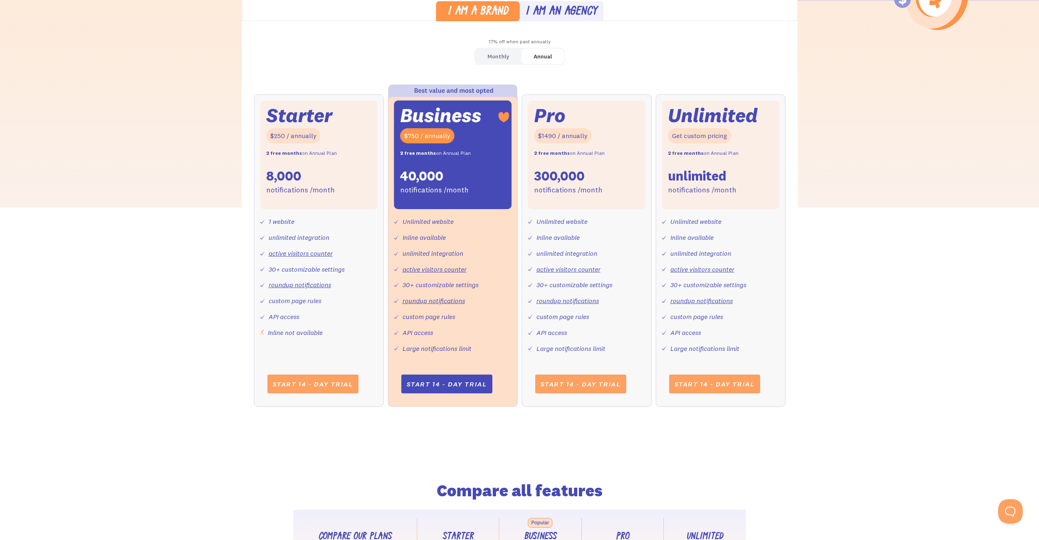  What do you see at coordinates (498, 56) in the screenshot?
I see `div: Monthly` at bounding box center [498, 56].